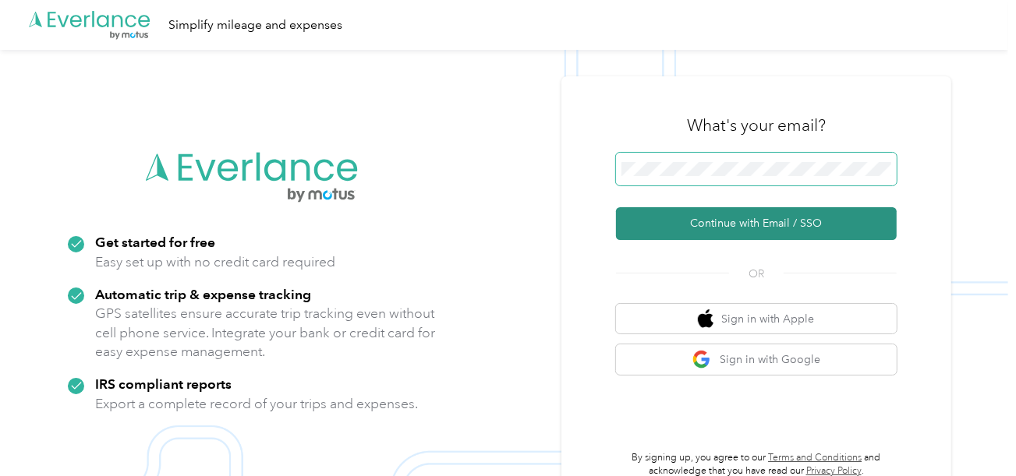 The height and width of the screenshot is (476, 1016). I want to click on img: google logo, so click(702, 360).